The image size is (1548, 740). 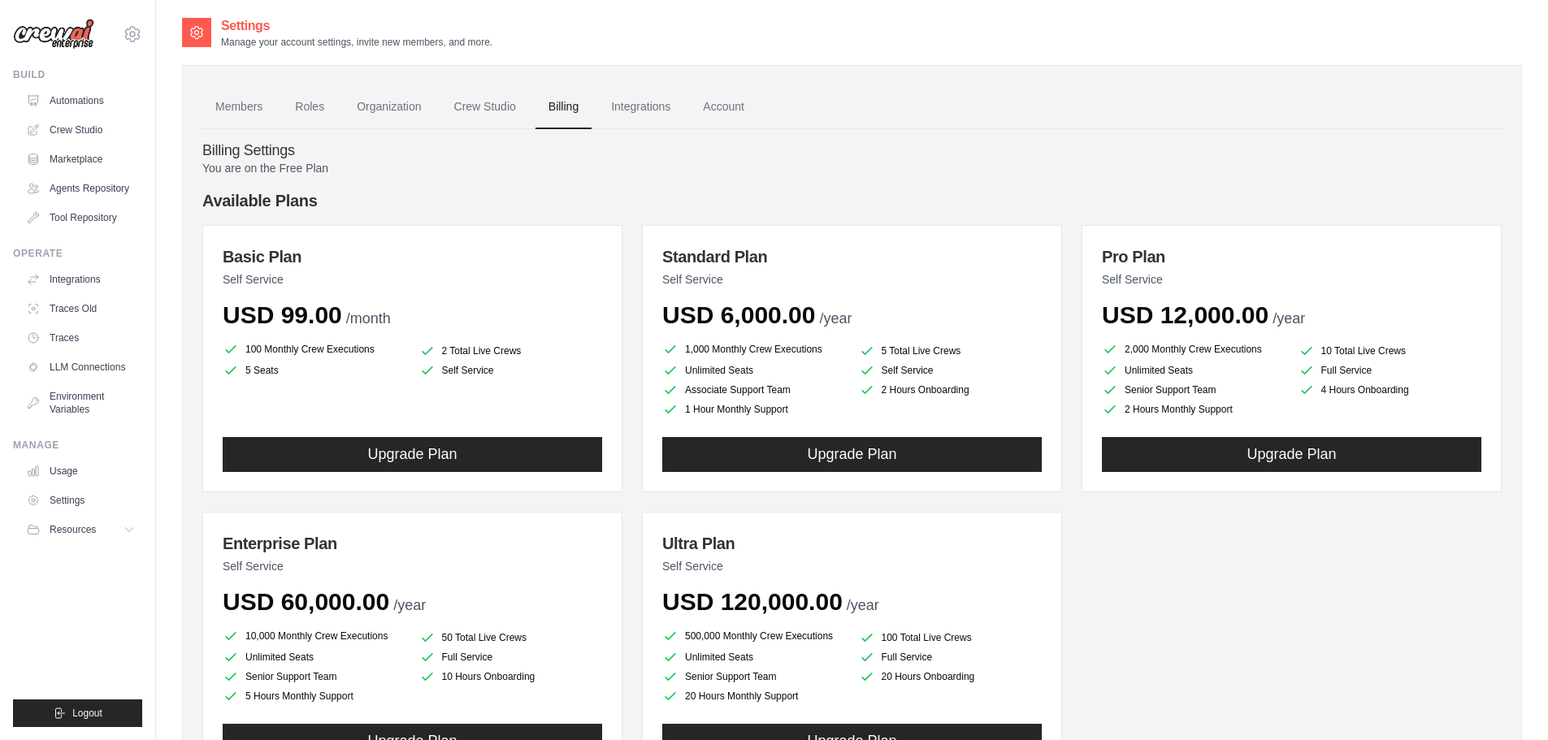 What do you see at coordinates (80, 367) in the screenshot?
I see `a: LLM Connections` at bounding box center [80, 367].